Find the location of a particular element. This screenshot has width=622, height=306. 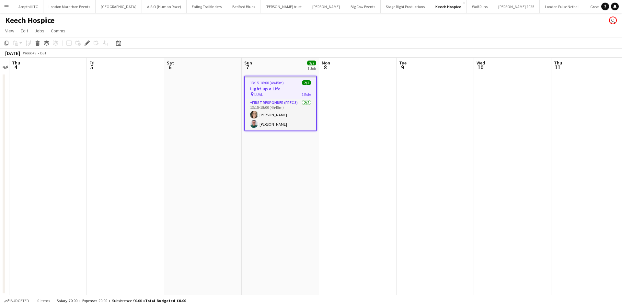

span: 8 is located at coordinates (325, 67).